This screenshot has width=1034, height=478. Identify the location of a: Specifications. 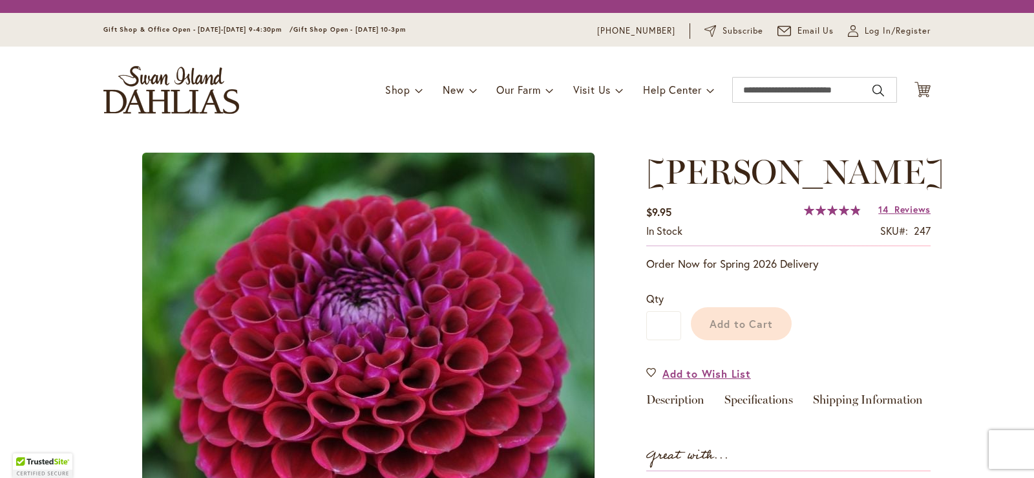
(759, 403).